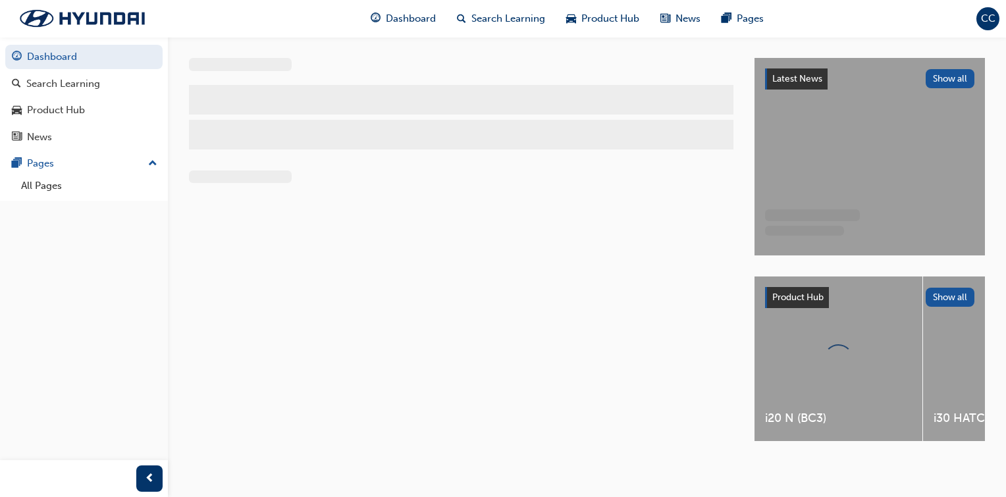  I want to click on a: Trak, so click(82, 18).